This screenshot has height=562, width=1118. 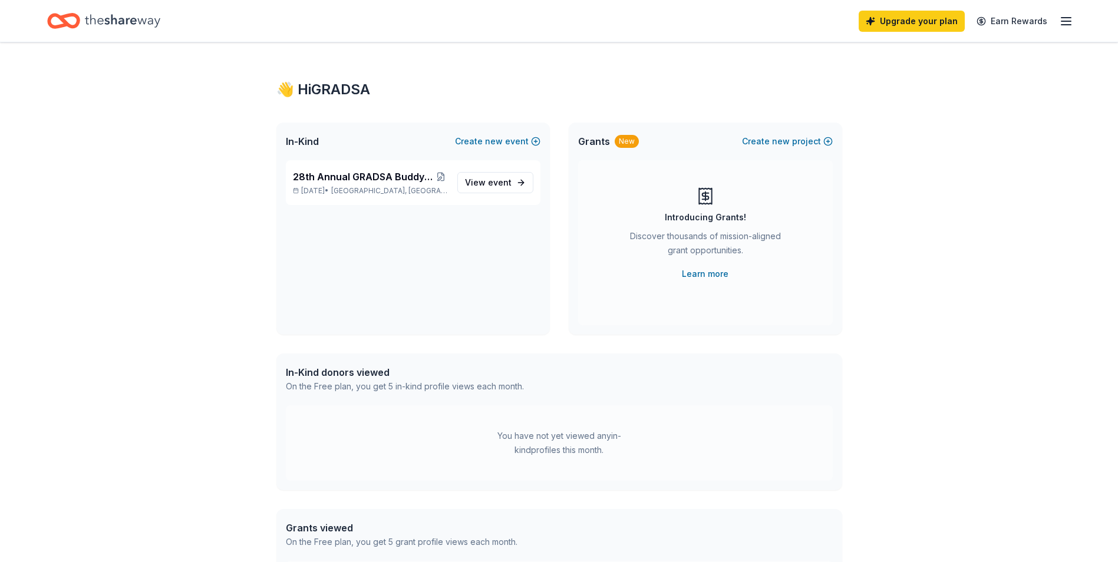 What do you see at coordinates (787, 141) in the screenshot?
I see `button: Createnewproject` at bounding box center [787, 141].